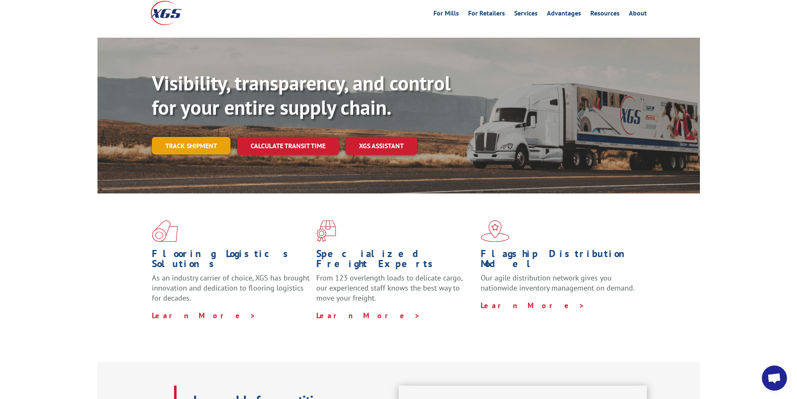  What do you see at coordinates (564, 15) in the screenshot?
I see `a: Advantages` at bounding box center [564, 15].